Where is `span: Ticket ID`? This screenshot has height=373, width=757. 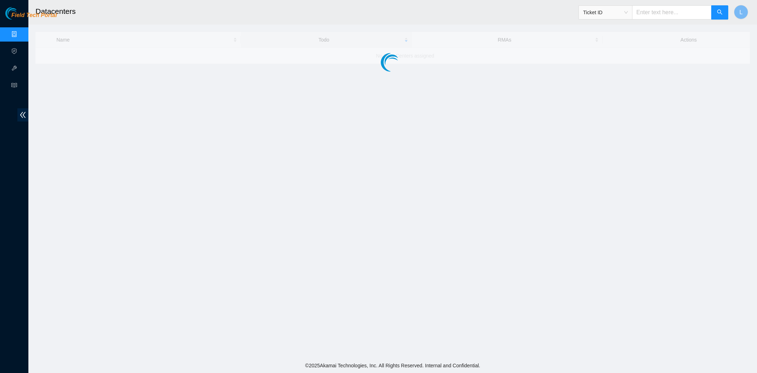
span: Ticket ID is located at coordinates (606, 12).